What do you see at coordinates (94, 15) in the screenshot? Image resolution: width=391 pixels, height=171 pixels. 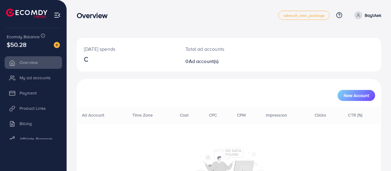 I see `h3: Overview` at bounding box center [94, 15].